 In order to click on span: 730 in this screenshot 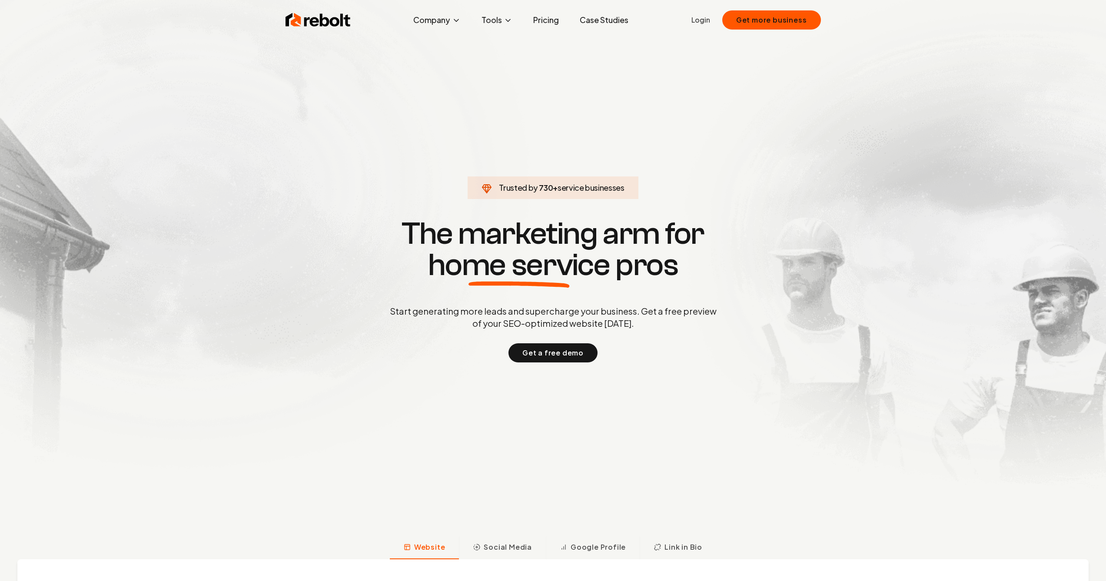, I will do `click(546, 188)`.